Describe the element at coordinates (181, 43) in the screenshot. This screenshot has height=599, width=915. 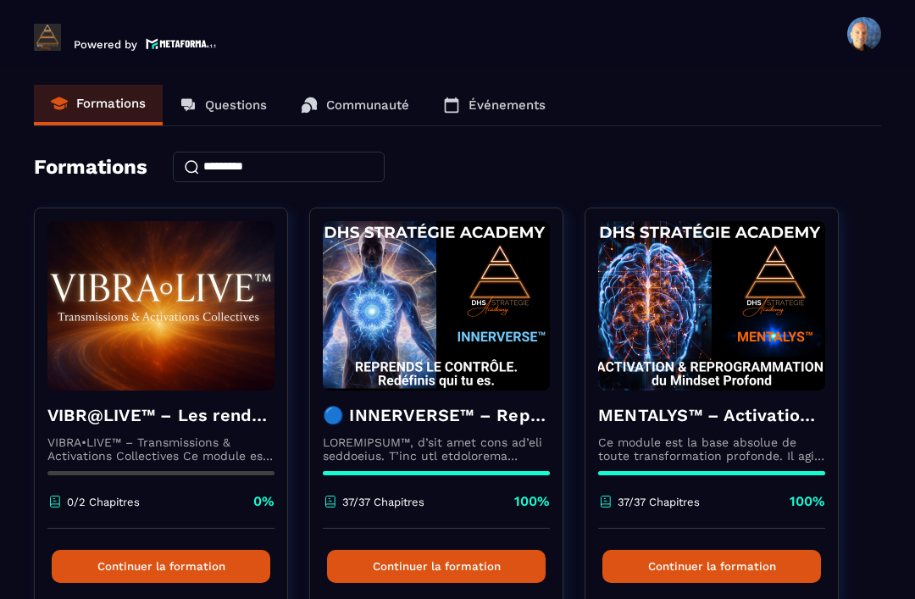
I see `img: logo` at that location.